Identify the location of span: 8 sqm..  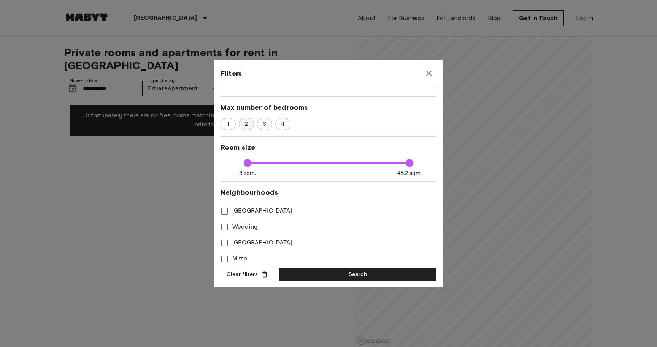
(247, 173).